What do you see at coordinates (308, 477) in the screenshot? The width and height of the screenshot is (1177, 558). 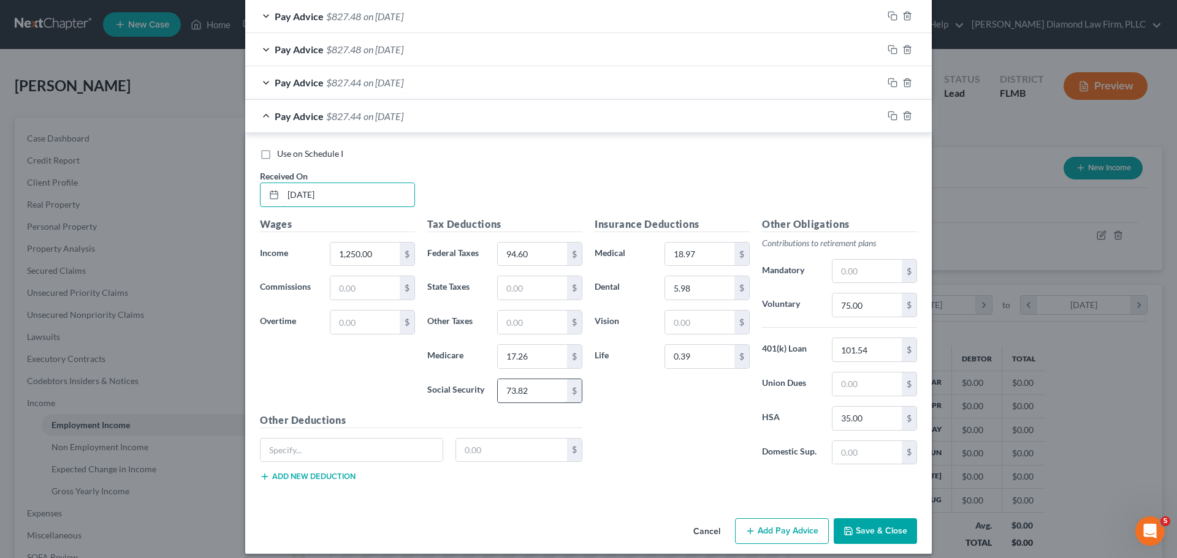 I see `button: Add new deduction` at bounding box center [308, 477].